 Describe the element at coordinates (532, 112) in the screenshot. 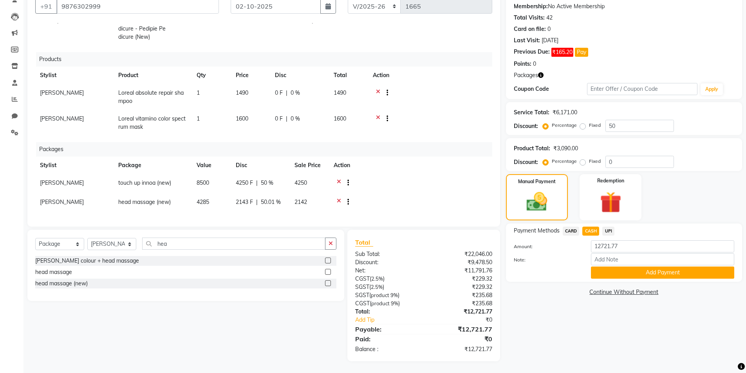

I see `div: Service Total:` at that location.